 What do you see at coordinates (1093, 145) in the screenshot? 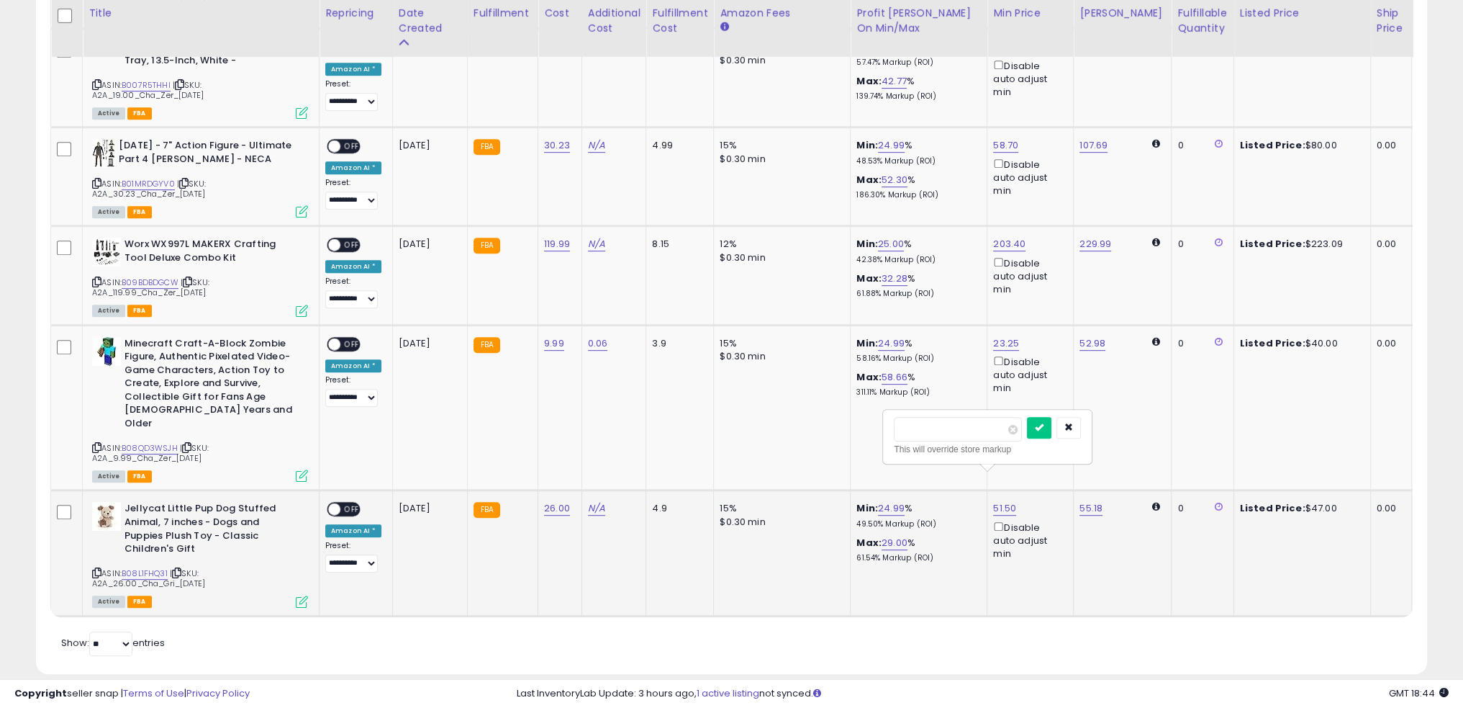
I see `a: 107.69` at bounding box center [1093, 145].